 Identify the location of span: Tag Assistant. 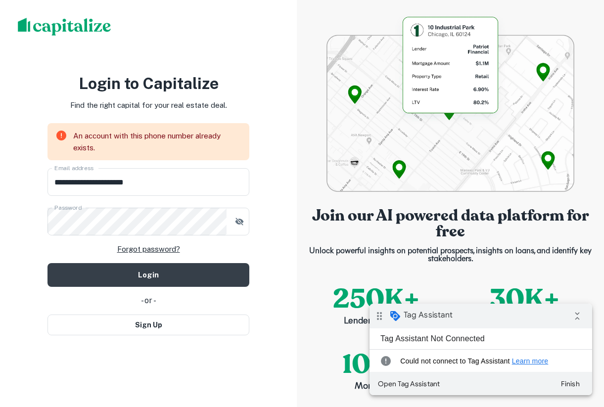
(58, 11).